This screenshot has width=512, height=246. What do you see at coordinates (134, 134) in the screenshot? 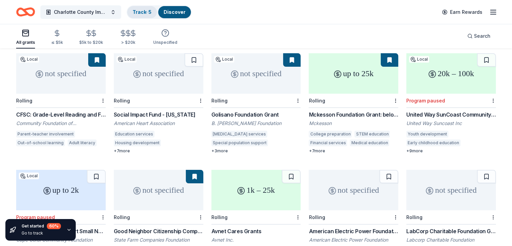
I see `div: Education services` at bounding box center [134, 134].